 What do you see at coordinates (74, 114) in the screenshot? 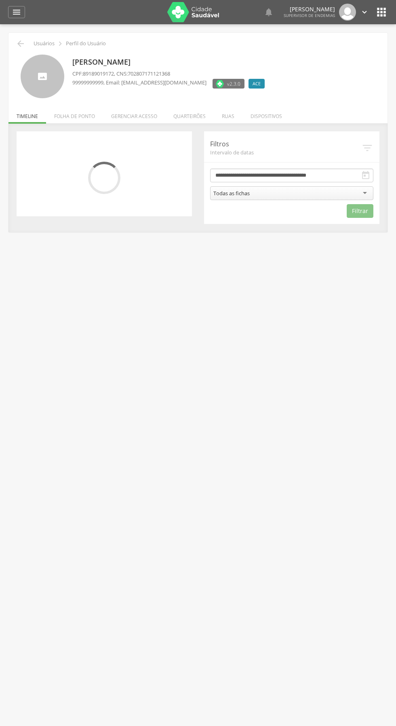
I see `li: Folha de ponto` at bounding box center [74, 114].